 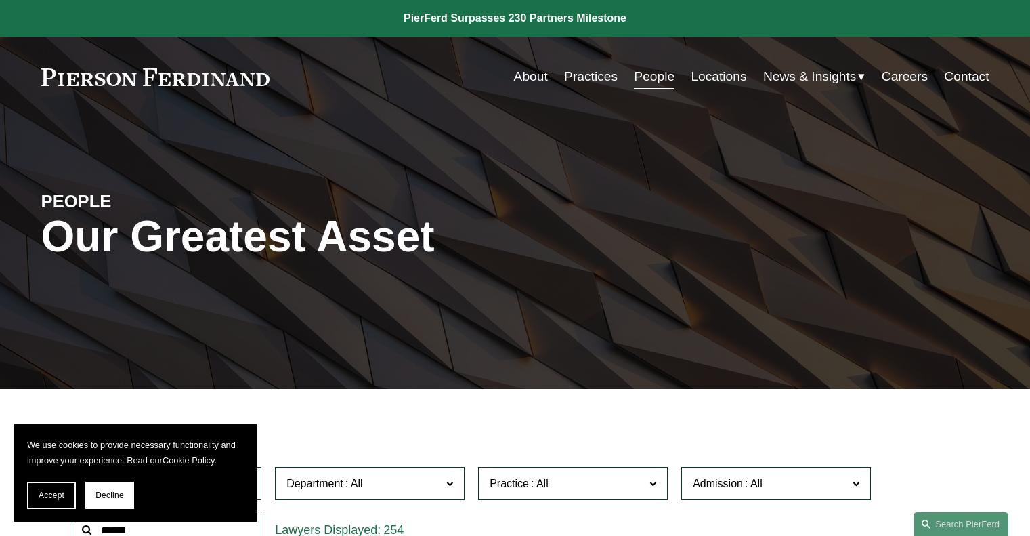 I want to click on span: Practice, so click(x=509, y=483).